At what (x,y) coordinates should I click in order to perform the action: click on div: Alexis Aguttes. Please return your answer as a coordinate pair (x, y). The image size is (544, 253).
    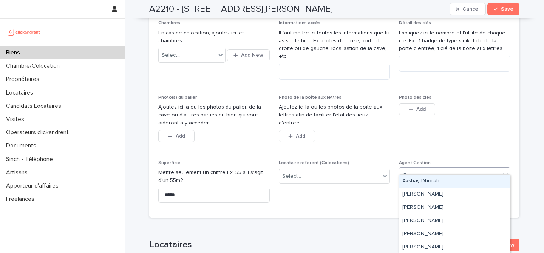
    Looking at the image, I should click on (454, 194).